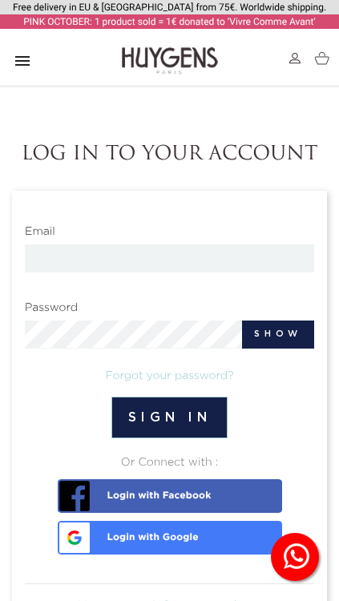  Describe the element at coordinates (278, 334) in the screenshot. I see `button: Show` at that location.